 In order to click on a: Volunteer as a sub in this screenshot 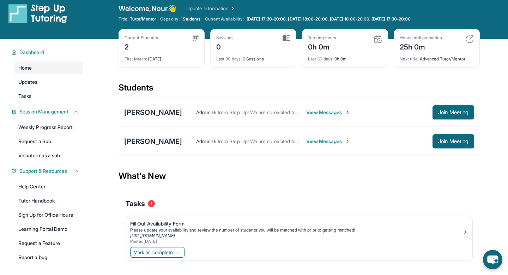, I will do `click(49, 155)`.